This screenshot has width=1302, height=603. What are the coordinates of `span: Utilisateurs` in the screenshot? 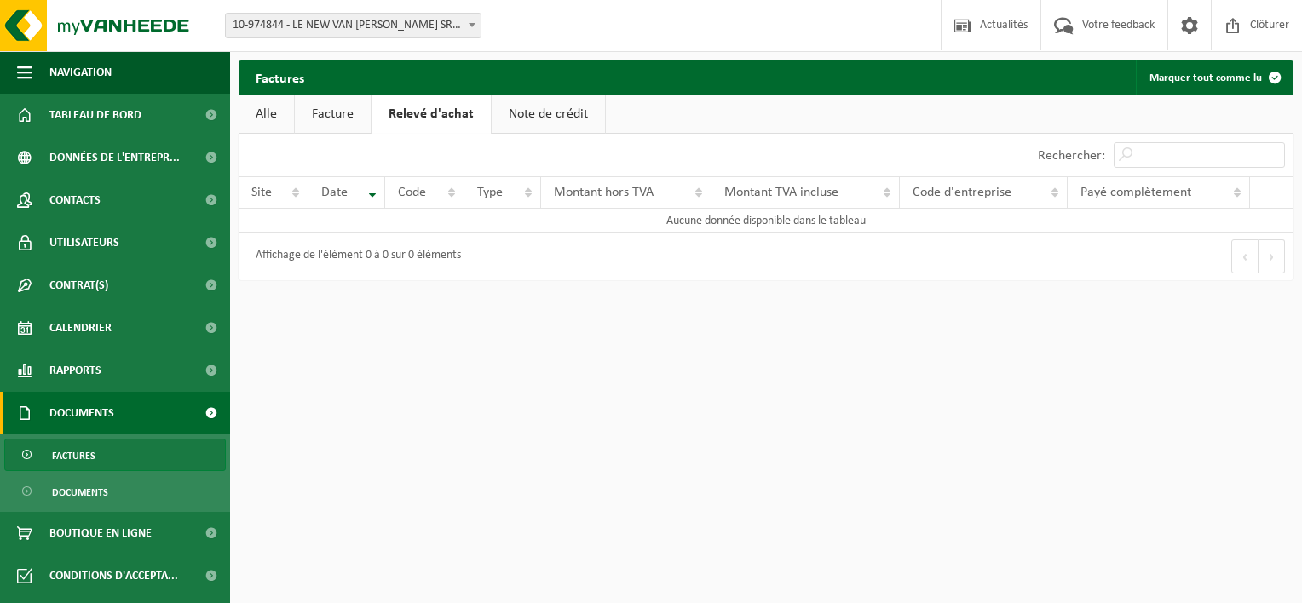 It's located at (84, 243).